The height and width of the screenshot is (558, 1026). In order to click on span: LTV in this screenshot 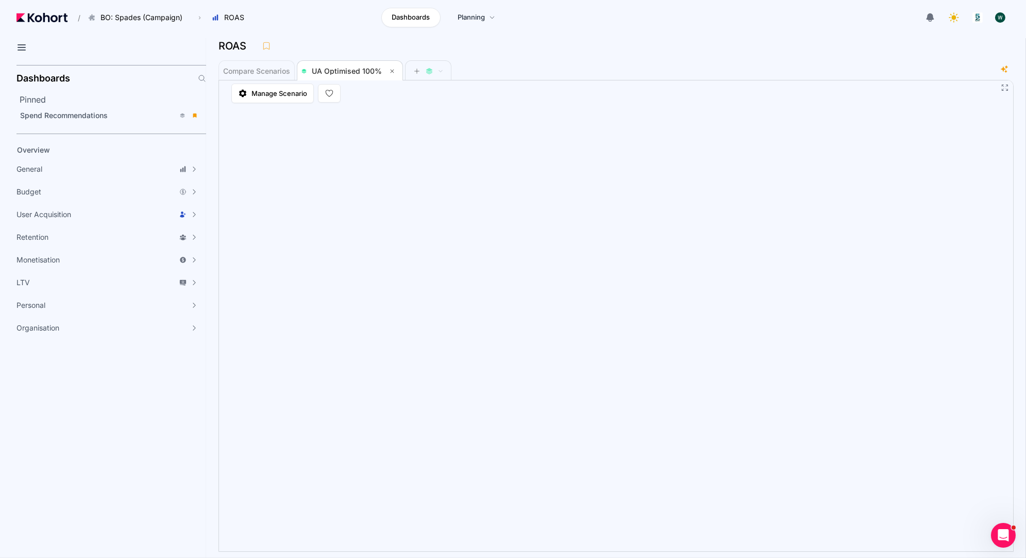, I will do `click(23, 282)`.